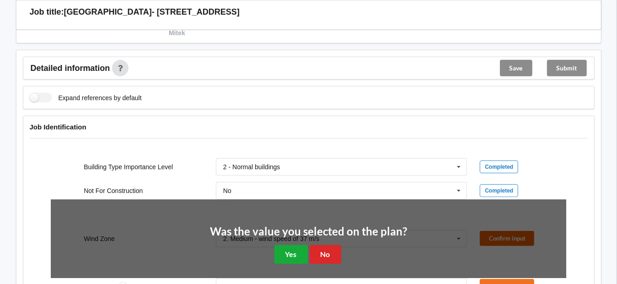 The image size is (617, 284). Describe the element at coordinates (291, 254) in the screenshot. I see `button: Yes` at that location.